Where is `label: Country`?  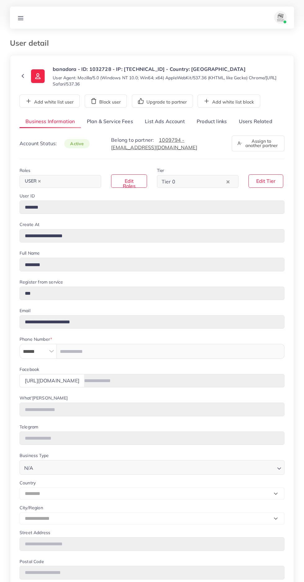 label: Country is located at coordinates (28, 482).